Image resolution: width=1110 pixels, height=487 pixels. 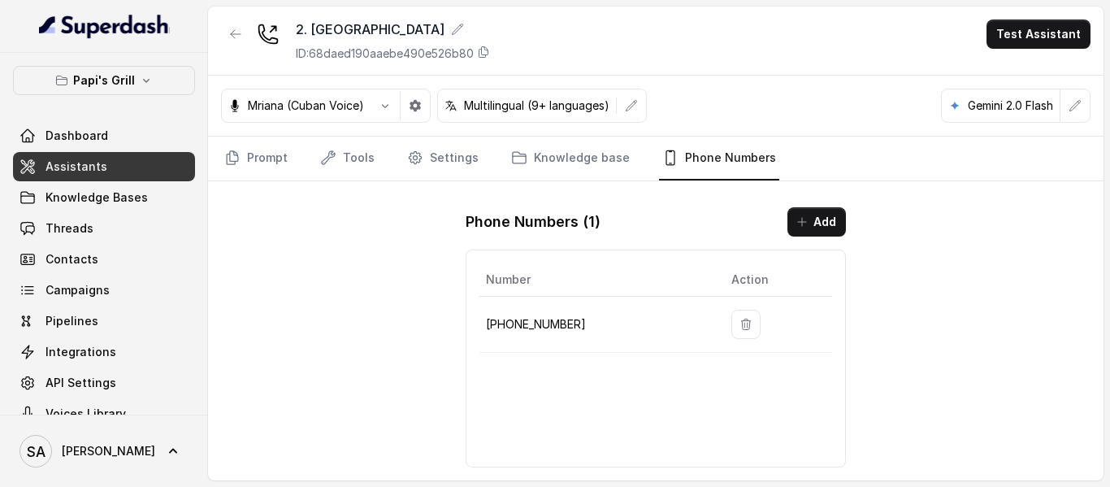 I want to click on a: Voices Library, so click(x=104, y=414).